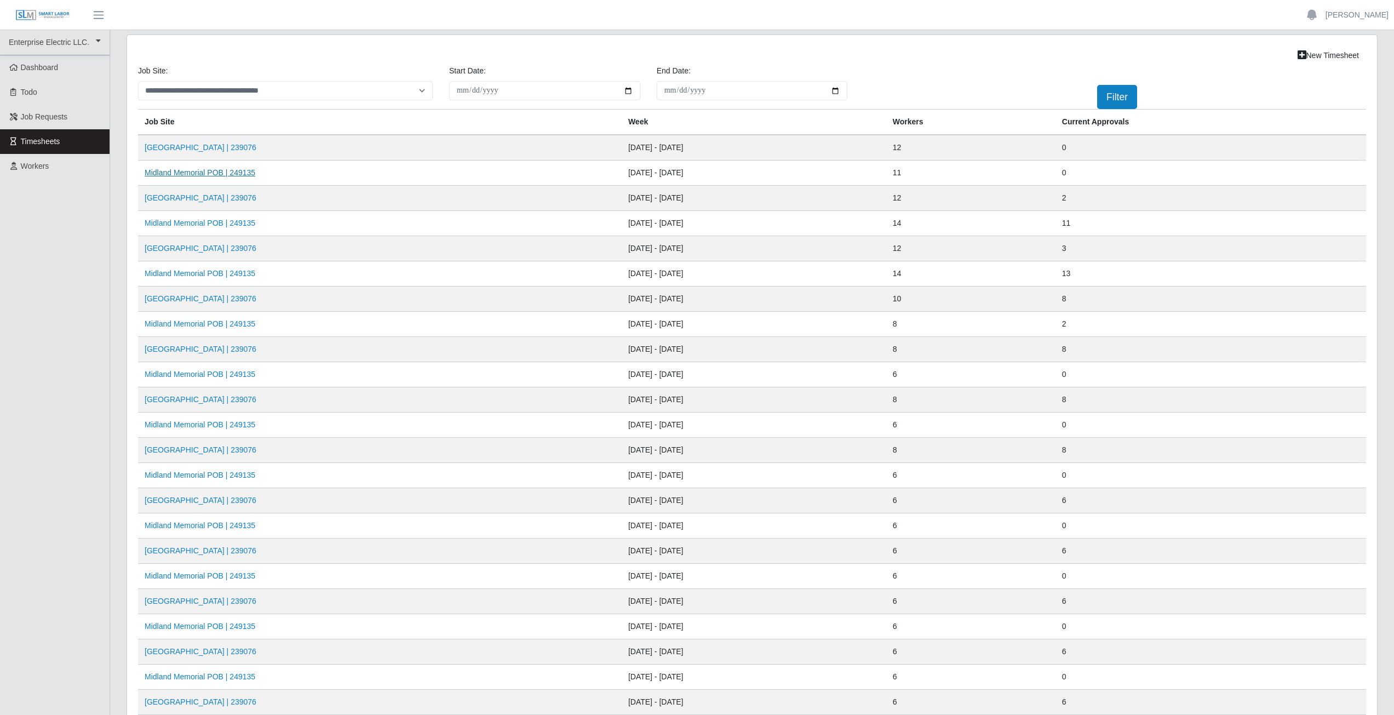 The height and width of the screenshot is (715, 1394). I want to click on td: 2, so click(1210, 198).